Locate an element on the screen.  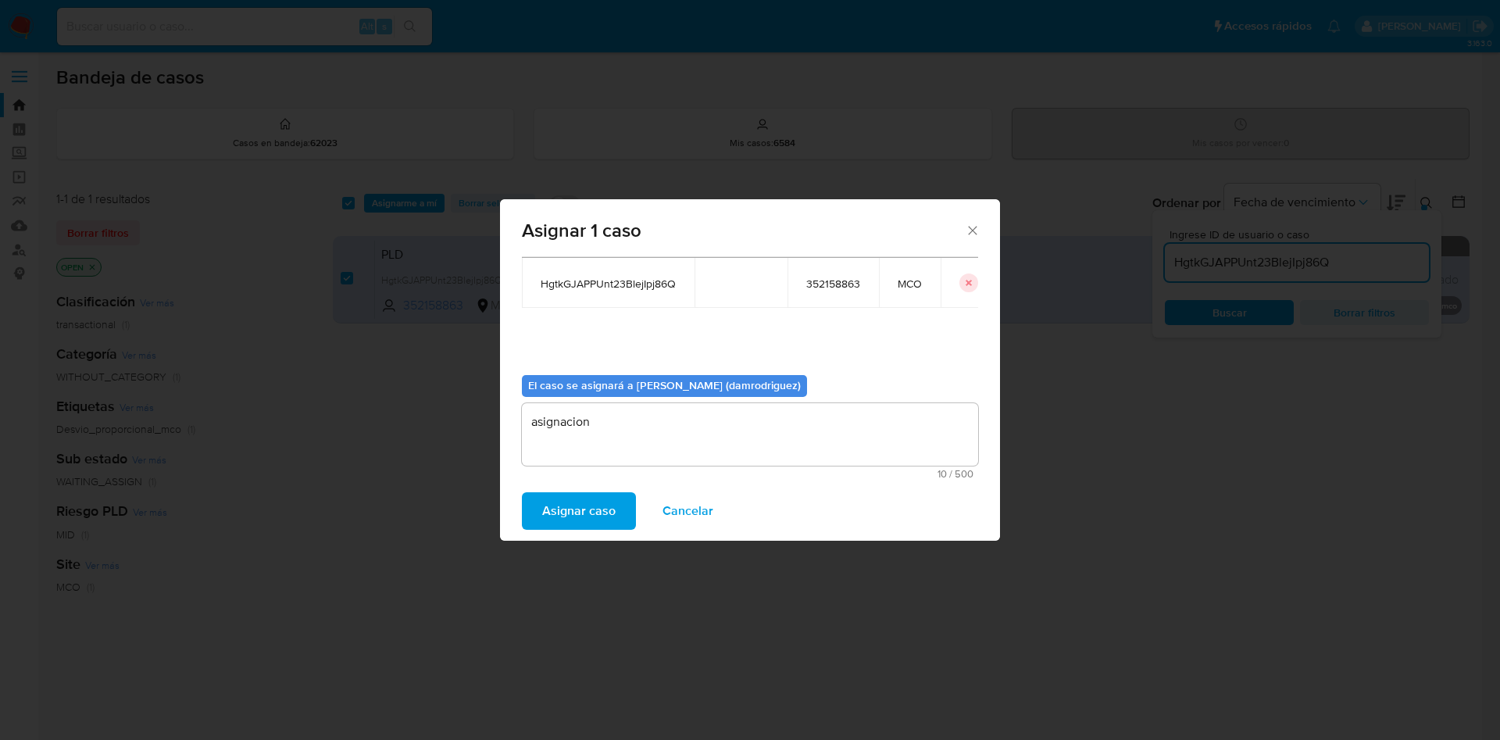
button: Cerrar ventana is located at coordinates (972, 230).